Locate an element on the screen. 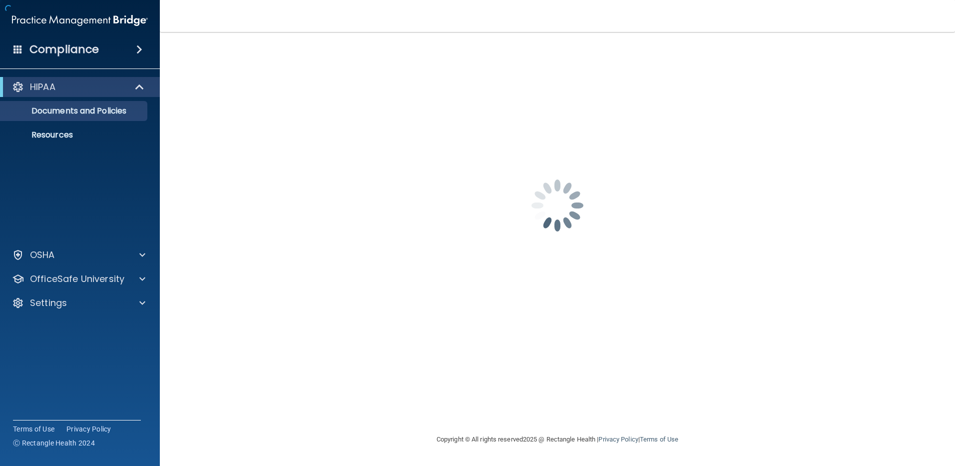 This screenshot has height=466, width=955. p: OSHA is located at coordinates (42, 255).